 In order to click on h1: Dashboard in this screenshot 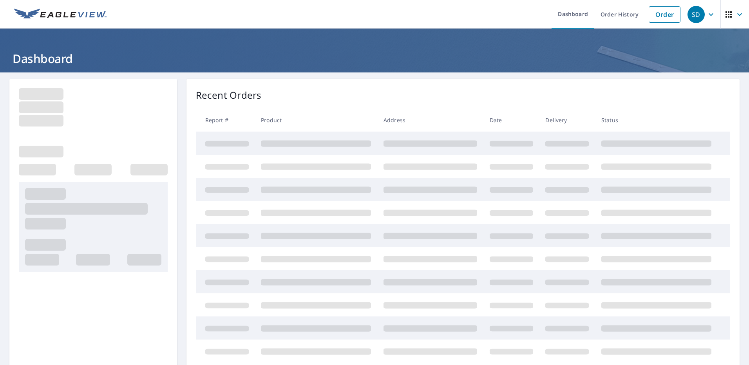, I will do `click(374, 58)`.